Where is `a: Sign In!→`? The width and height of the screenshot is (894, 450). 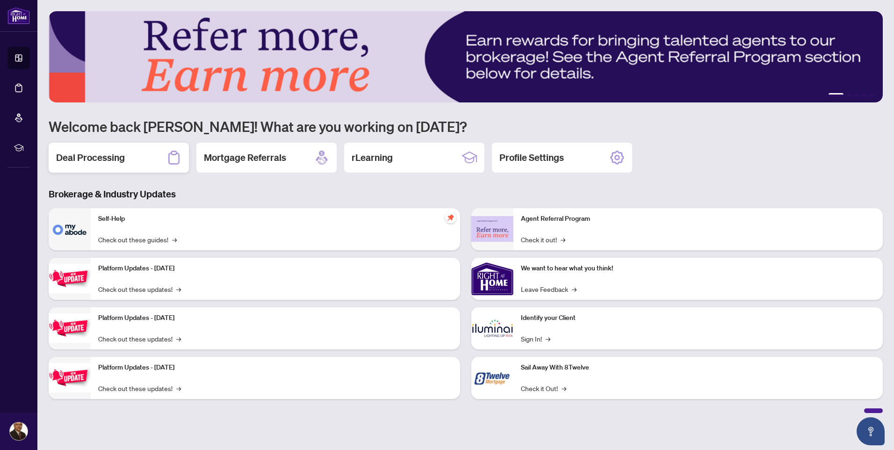
a: Sign In!→ is located at coordinates (535, 338).